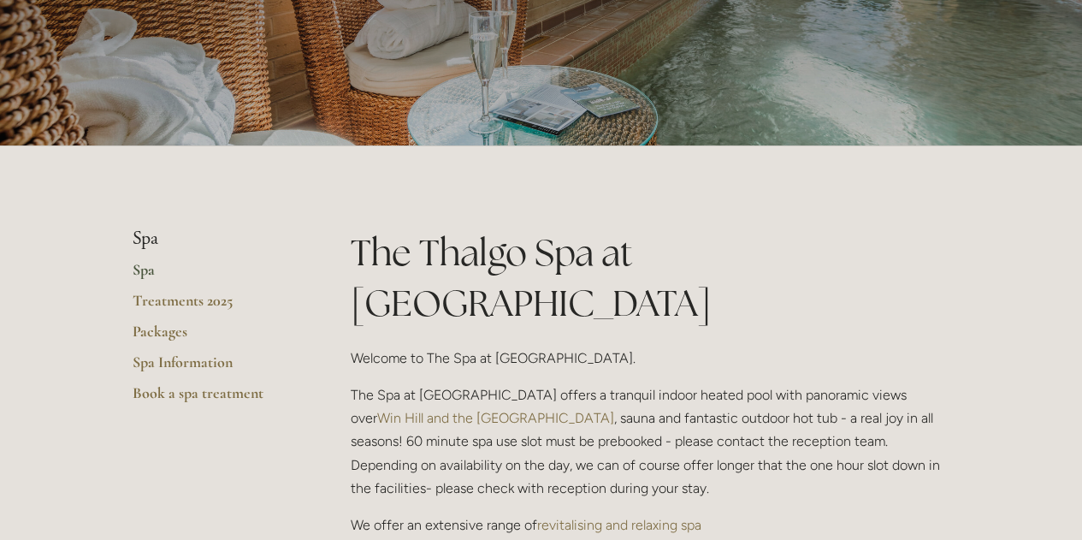 The width and height of the screenshot is (1082, 540). What do you see at coordinates (214, 399) in the screenshot?
I see `a: Book a spa treatment` at bounding box center [214, 399].